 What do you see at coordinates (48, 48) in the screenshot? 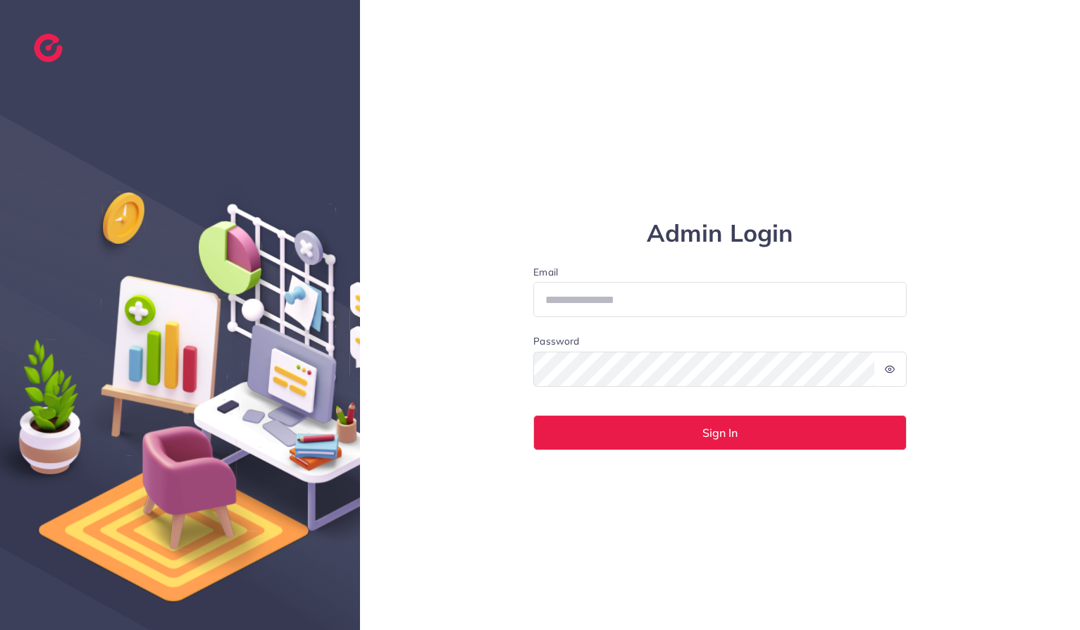
I see `img: logo` at bounding box center [48, 48].